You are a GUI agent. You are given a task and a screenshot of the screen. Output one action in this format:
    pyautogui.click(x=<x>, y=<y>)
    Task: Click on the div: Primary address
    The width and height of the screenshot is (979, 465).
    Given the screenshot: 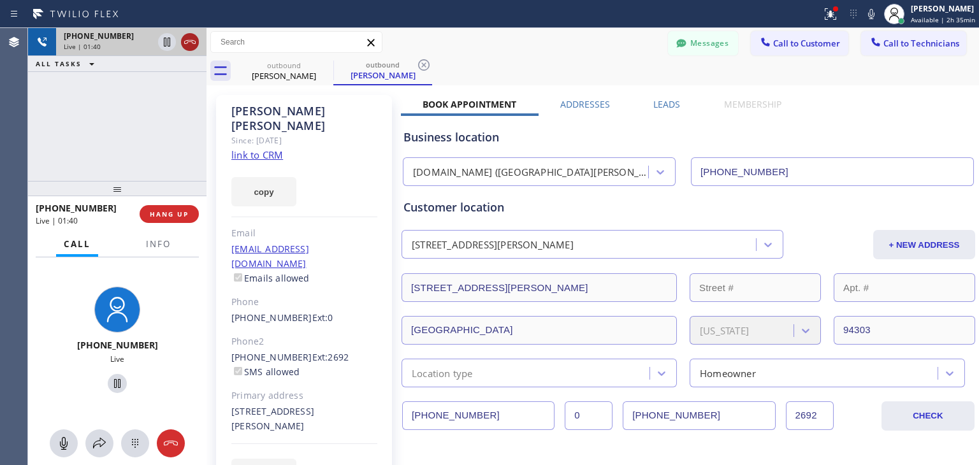 What is the action you would take?
    pyautogui.click(x=304, y=396)
    